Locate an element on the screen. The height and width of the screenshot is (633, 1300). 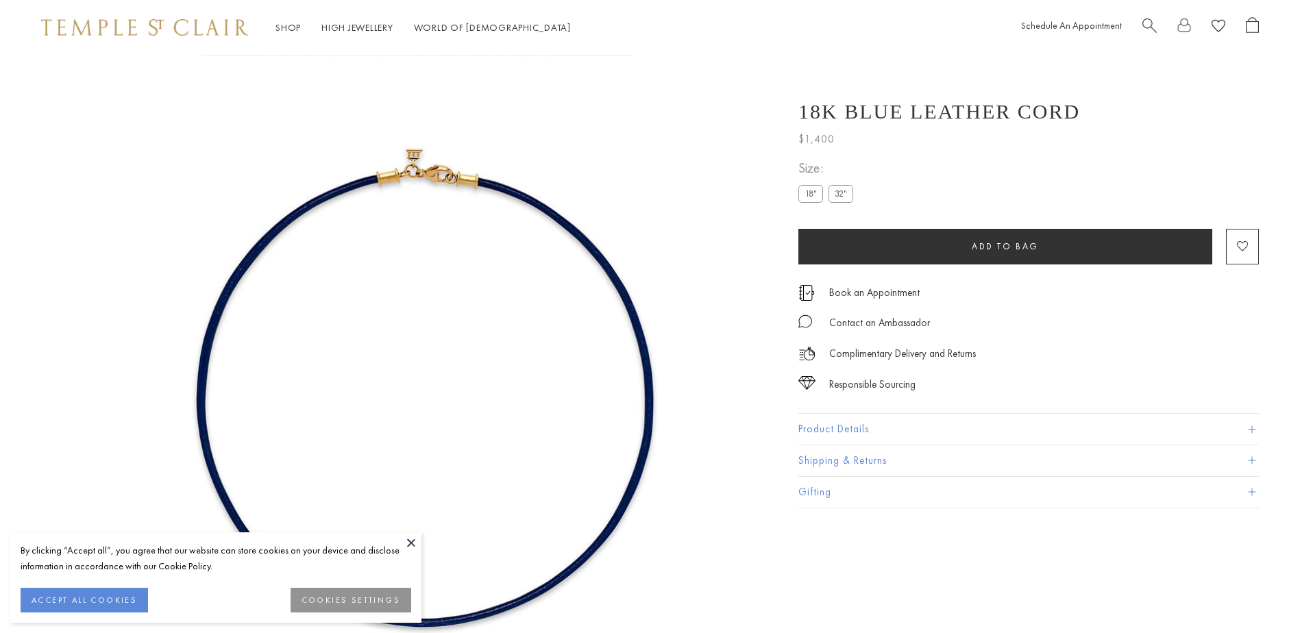
span: Add to bag is located at coordinates (1005, 246).